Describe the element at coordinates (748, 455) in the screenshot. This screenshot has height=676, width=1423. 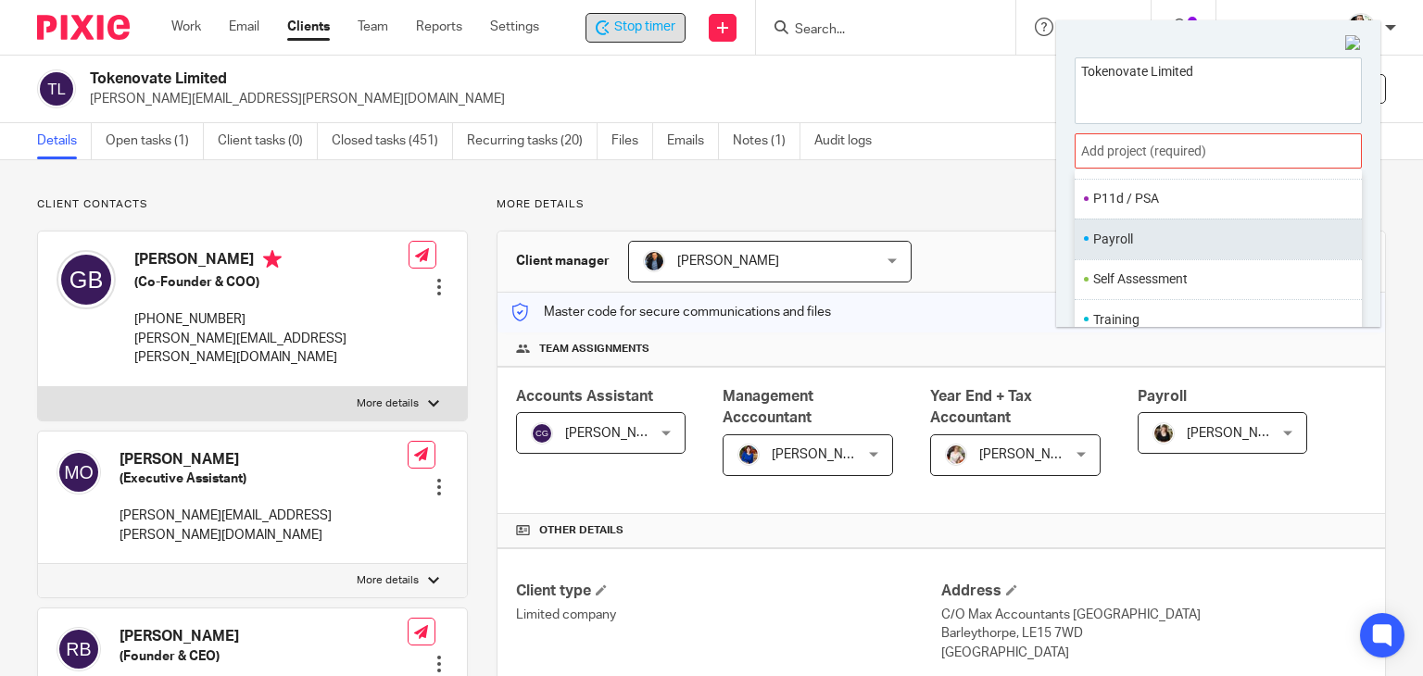
I see `img: Nicole.jpeg` at that location.